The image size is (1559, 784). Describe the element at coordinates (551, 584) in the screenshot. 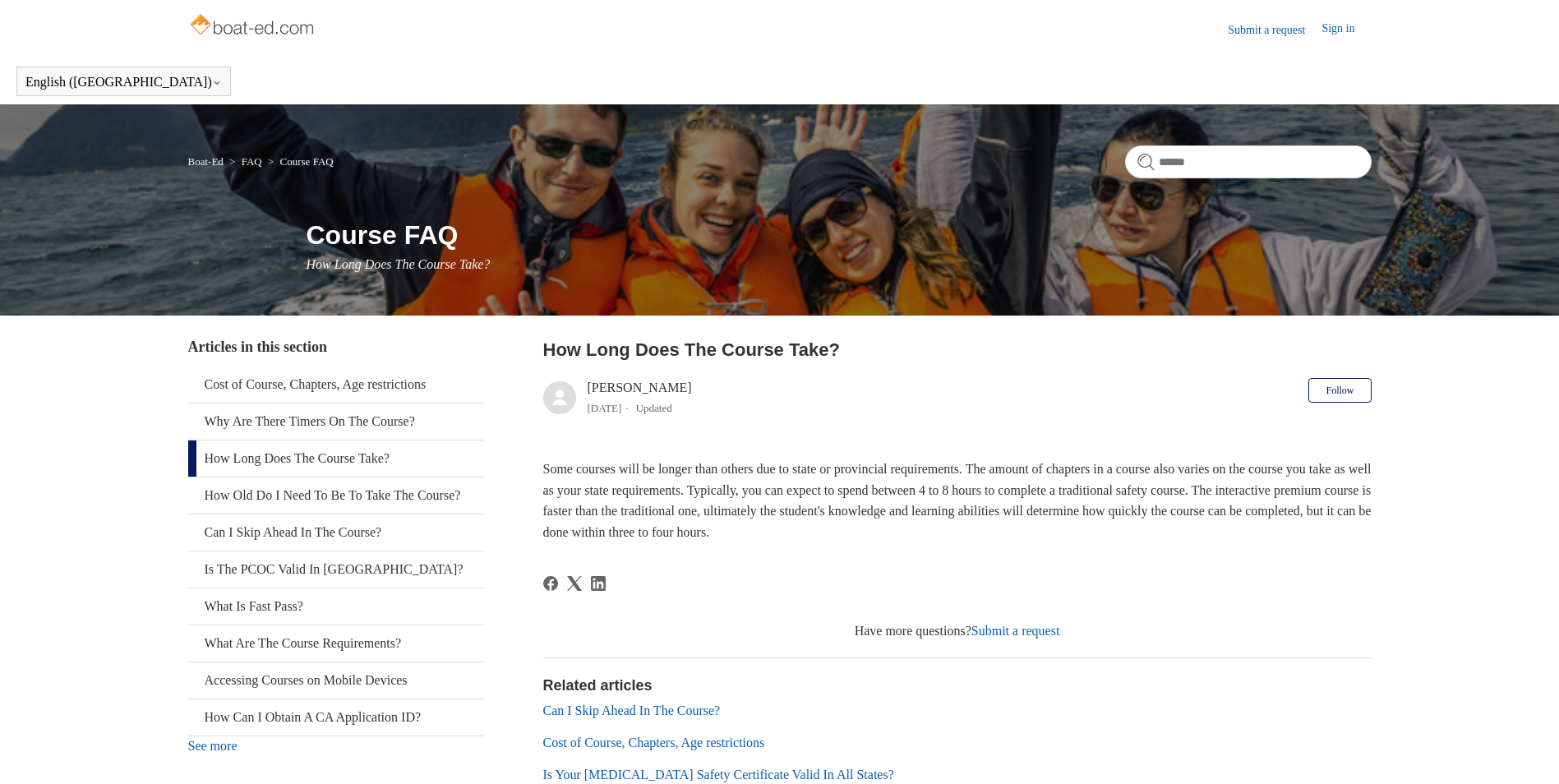

I see `a: Facebook` at that location.